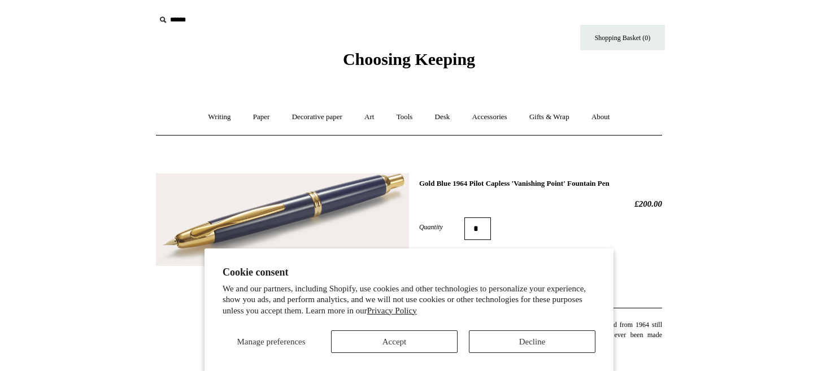 The width and height of the screenshot is (818, 371). Describe the element at coordinates (442, 227) in the screenshot. I see `label: Quantity` at that location.